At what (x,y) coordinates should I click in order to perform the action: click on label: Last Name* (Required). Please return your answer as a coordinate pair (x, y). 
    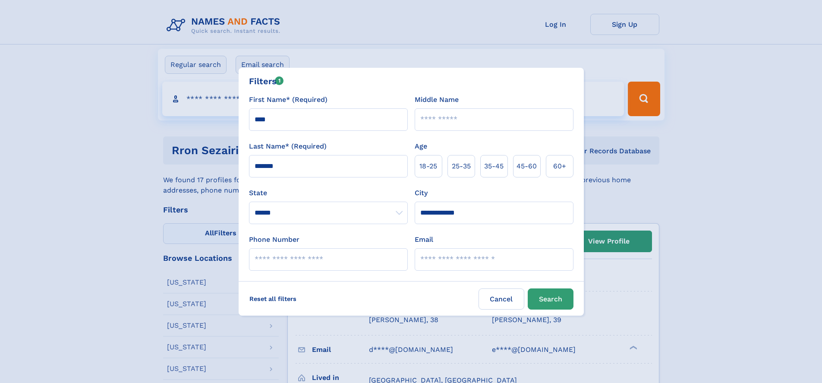
    Looking at the image, I should click on (288, 146).